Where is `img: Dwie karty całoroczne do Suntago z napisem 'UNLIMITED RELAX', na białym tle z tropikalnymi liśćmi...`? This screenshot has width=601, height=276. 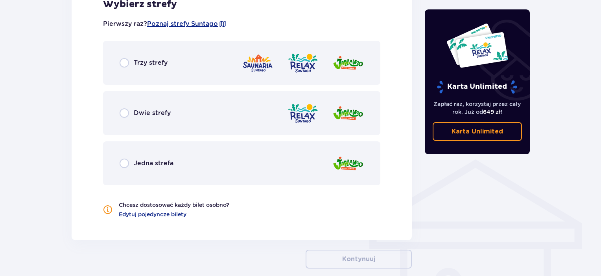 img: Dwie karty całoroczne do Suntago z napisem 'UNLIMITED RELAX', na białym tle z tropikalnymi liśćmi... is located at coordinates (477, 46).